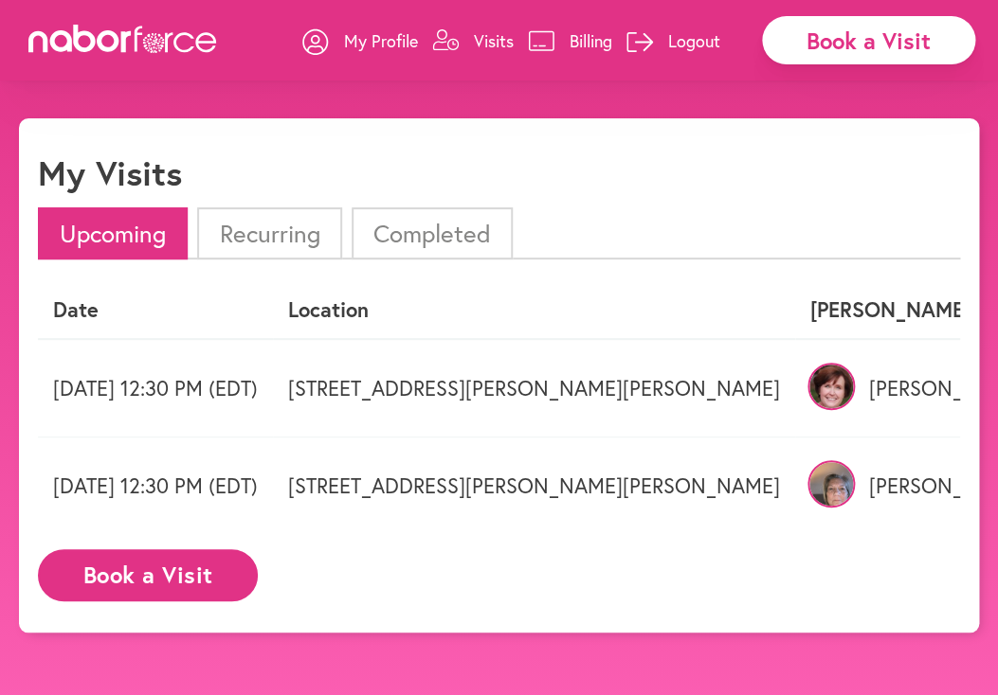 This screenshot has height=695, width=998. Describe the element at coordinates (360, 41) in the screenshot. I see `a: My Profile` at that location.